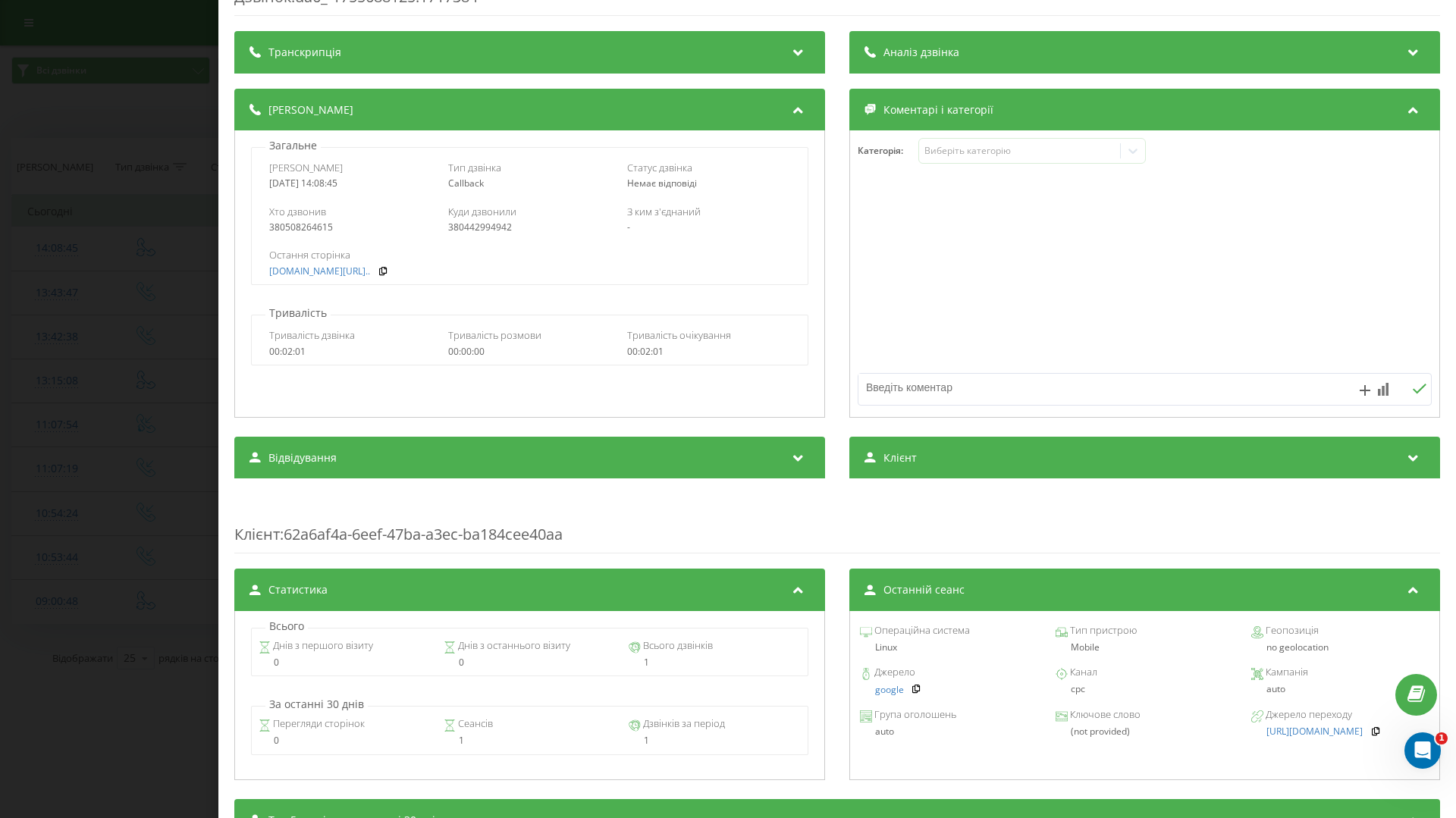 The image size is (1456, 818). Describe the element at coordinates (1340, 648) in the screenshot. I see `div: no geolocation` at that location.